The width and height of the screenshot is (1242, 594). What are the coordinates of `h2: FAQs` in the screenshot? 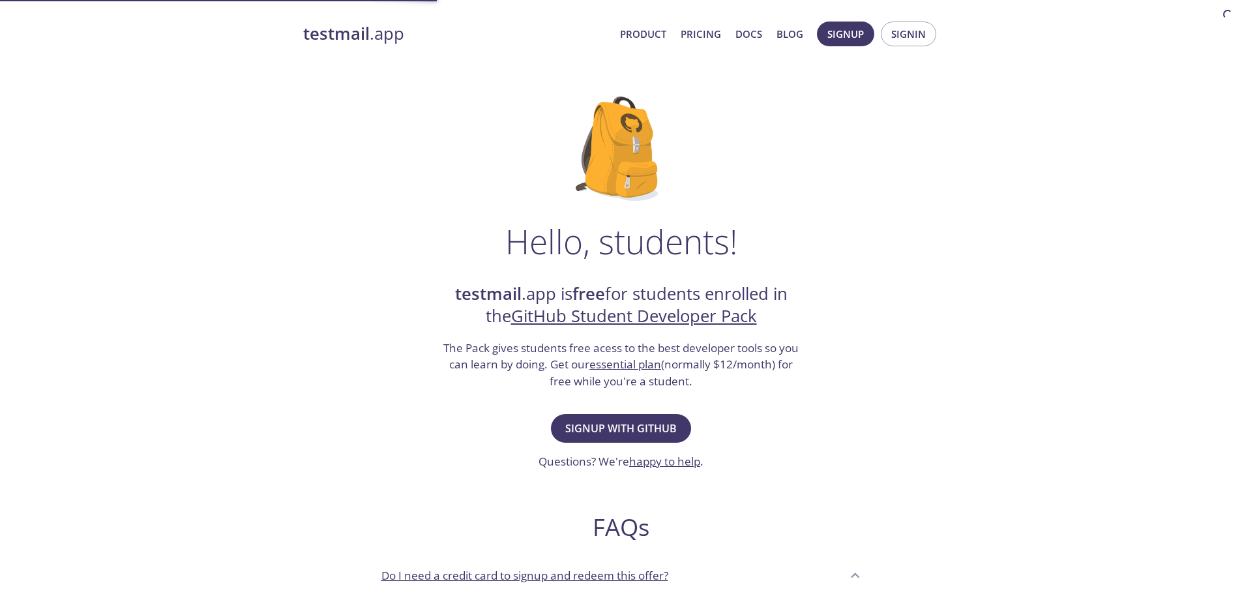 It's located at (621, 527).